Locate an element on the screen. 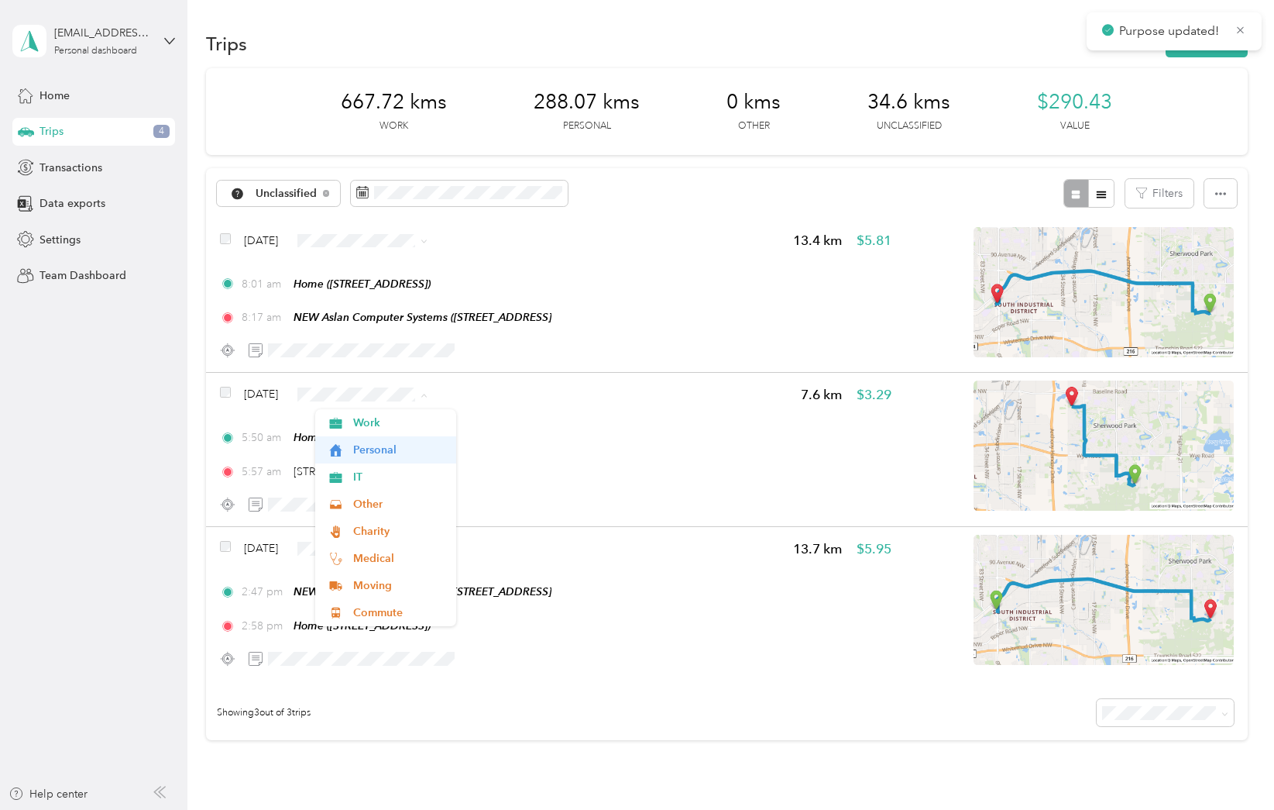  span: Commute is located at coordinates (399, 612).